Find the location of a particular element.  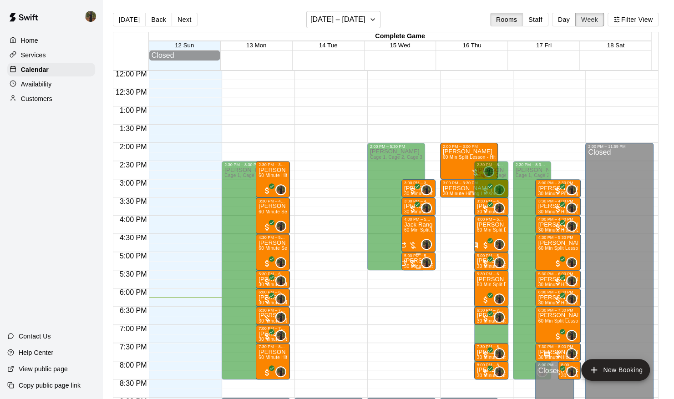

div: 5:30 PM – 6:00 PM is located at coordinates (273, 274).